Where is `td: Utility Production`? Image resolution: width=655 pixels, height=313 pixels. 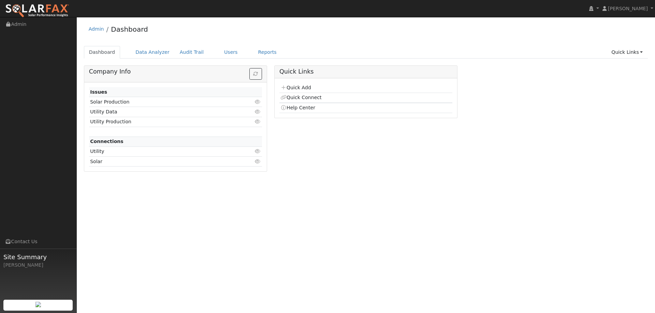 td: Utility Production is located at coordinates (161, 122).